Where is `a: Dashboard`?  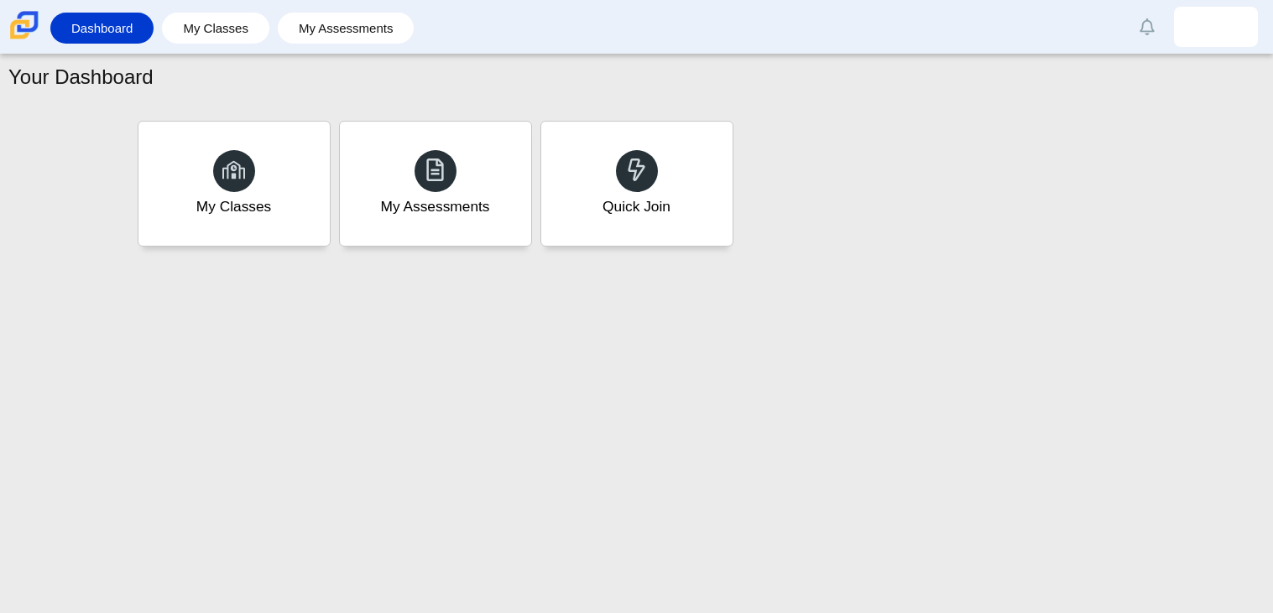
a: Dashboard is located at coordinates (102, 28).